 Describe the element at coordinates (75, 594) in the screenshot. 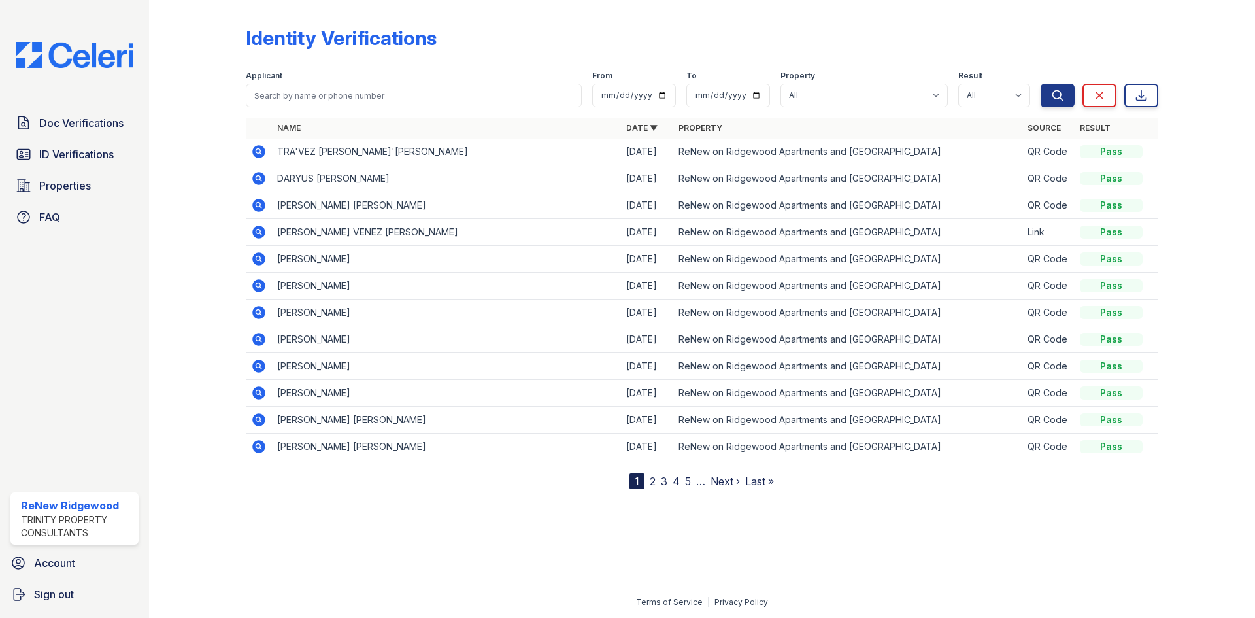

I see `button: Sign out` at that location.